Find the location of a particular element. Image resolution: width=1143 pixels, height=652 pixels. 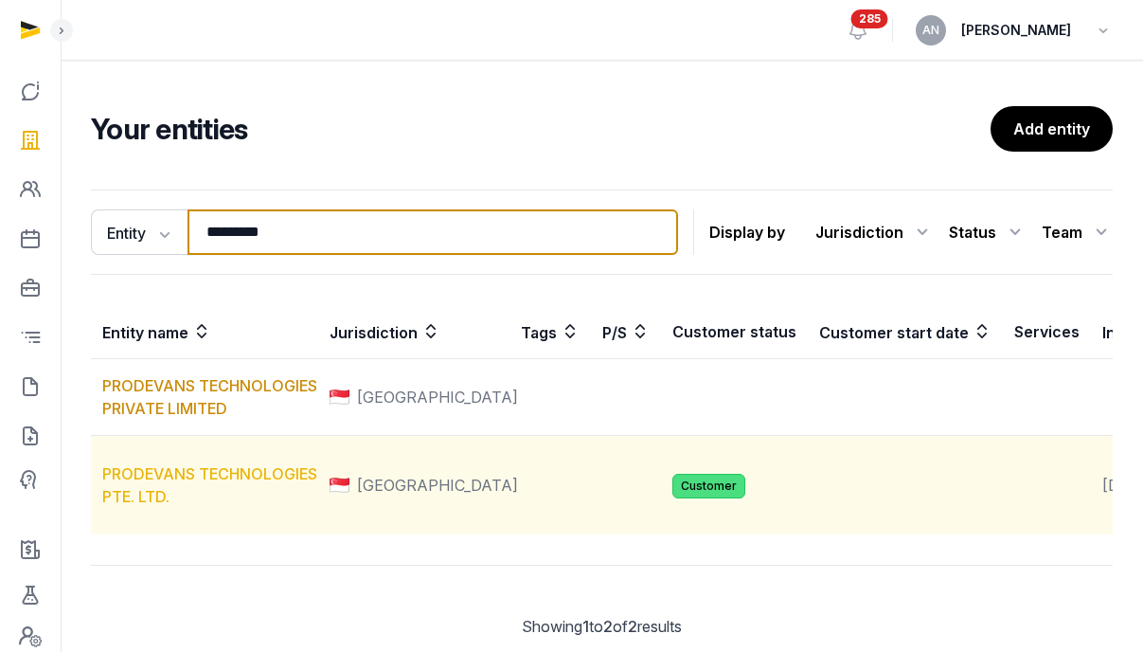

th: Entity name is located at coordinates (205, 331).